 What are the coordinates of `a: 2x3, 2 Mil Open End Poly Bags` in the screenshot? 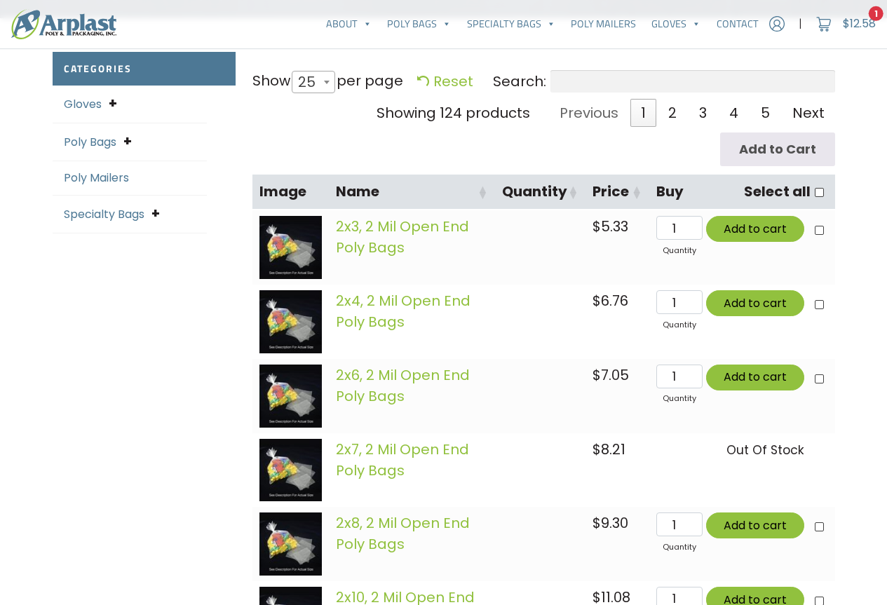 It's located at (402, 237).